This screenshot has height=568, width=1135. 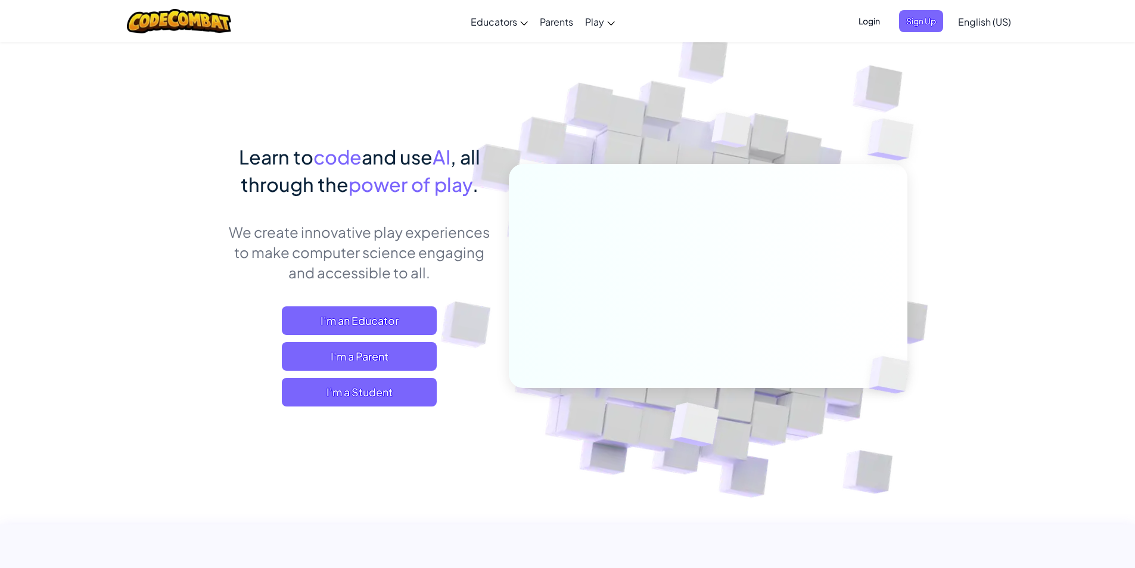 I want to click on button: I'm a Student, so click(x=359, y=392).